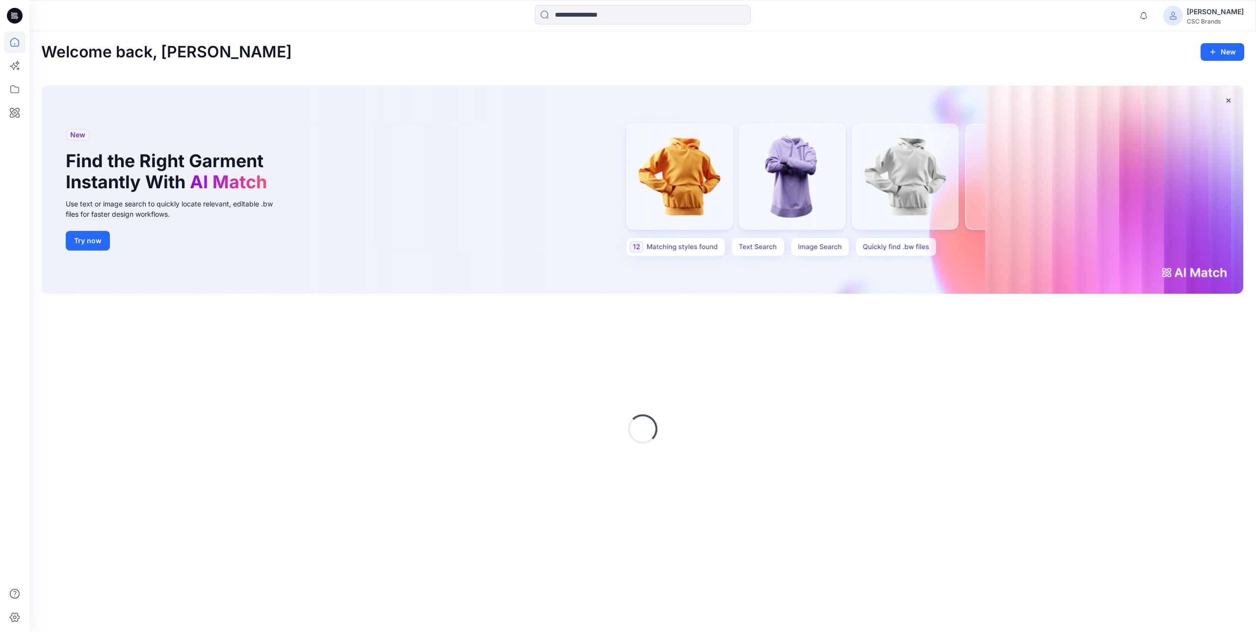 The height and width of the screenshot is (632, 1256). What do you see at coordinates (88, 241) in the screenshot?
I see `button: Try now` at bounding box center [88, 241].